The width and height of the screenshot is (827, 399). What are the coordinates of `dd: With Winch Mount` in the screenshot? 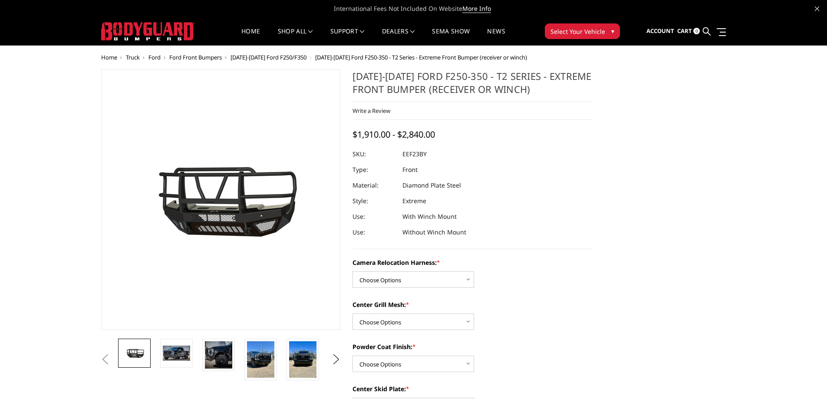 It's located at (429, 217).